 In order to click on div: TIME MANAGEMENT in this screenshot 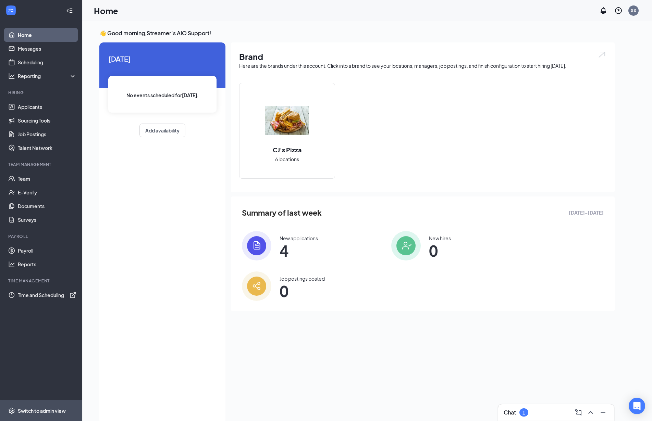, I will do `click(41, 281)`.